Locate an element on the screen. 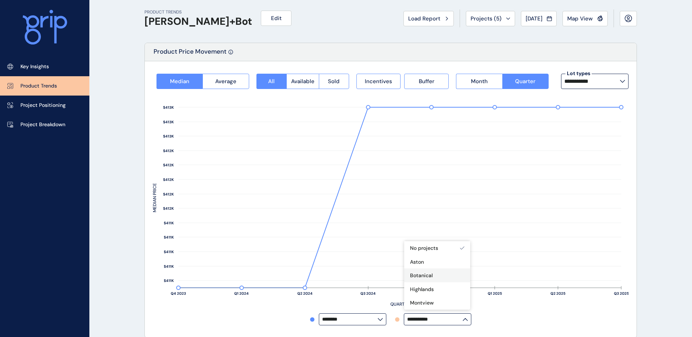 The image size is (692, 337). text: Q3 2025 is located at coordinates (621, 293).